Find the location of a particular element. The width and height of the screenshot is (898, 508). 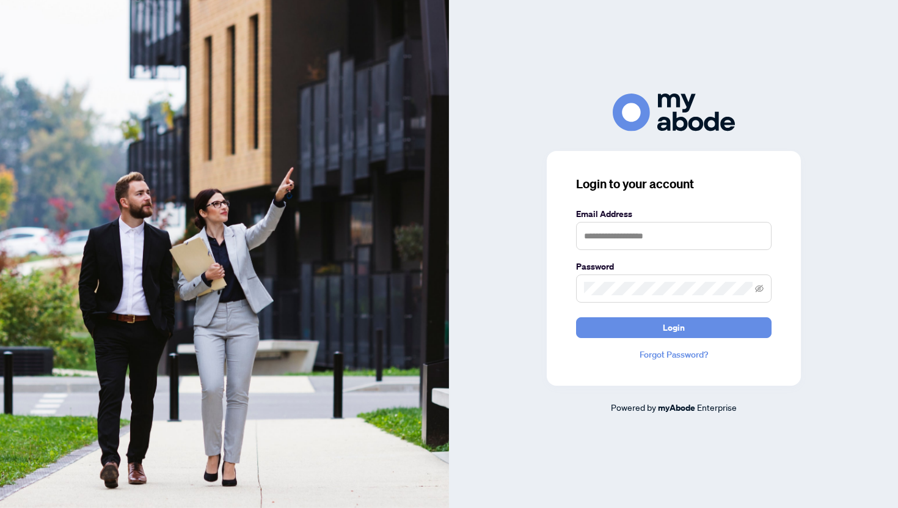

label: Email Address is located at coordinates (674, 214).